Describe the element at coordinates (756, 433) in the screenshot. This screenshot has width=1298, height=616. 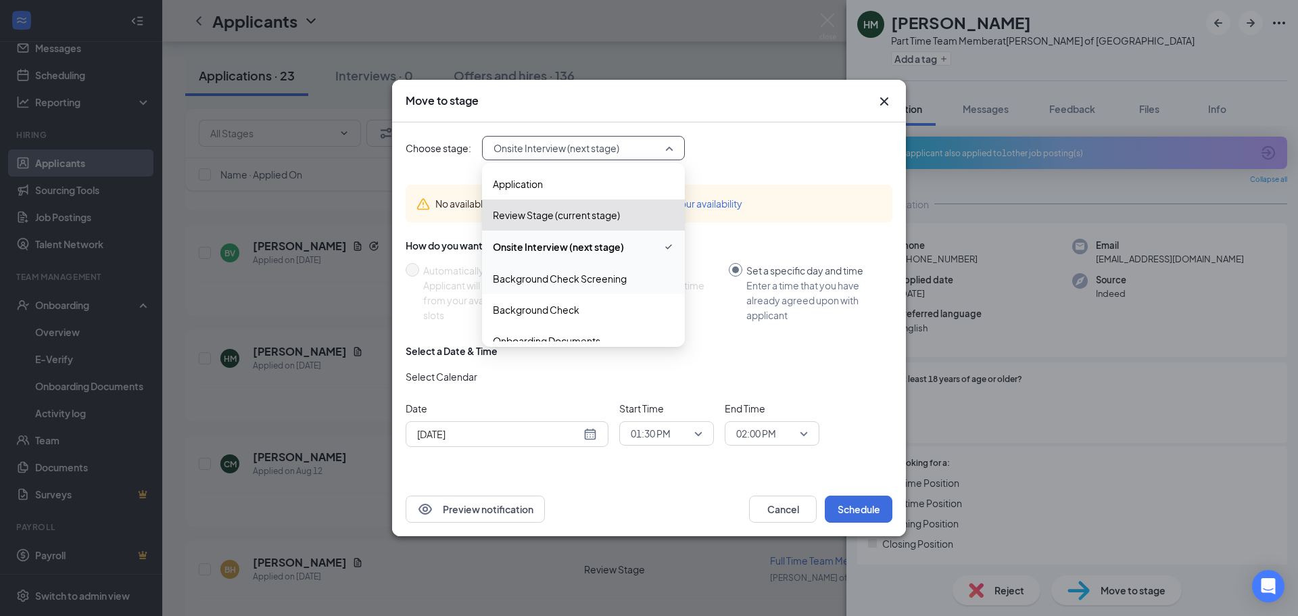
I see `span: 02:00 PM` at that location.